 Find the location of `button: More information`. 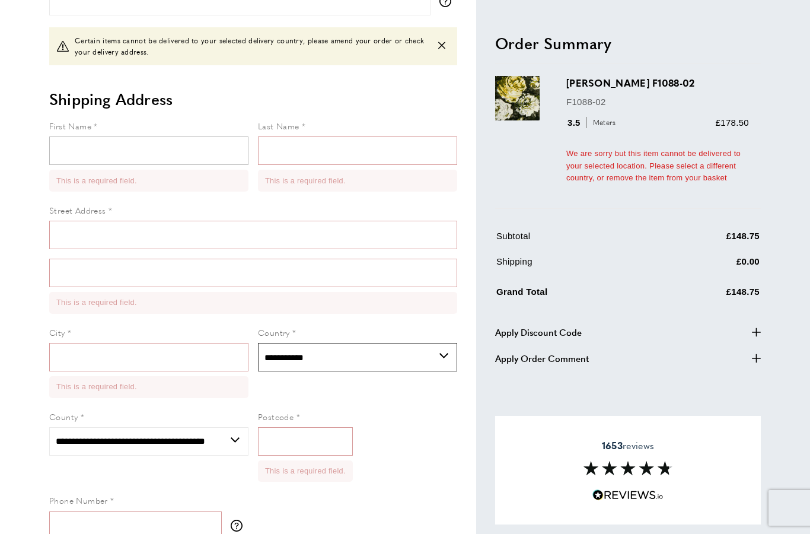

button: More information is located at coordinates (240, 525).